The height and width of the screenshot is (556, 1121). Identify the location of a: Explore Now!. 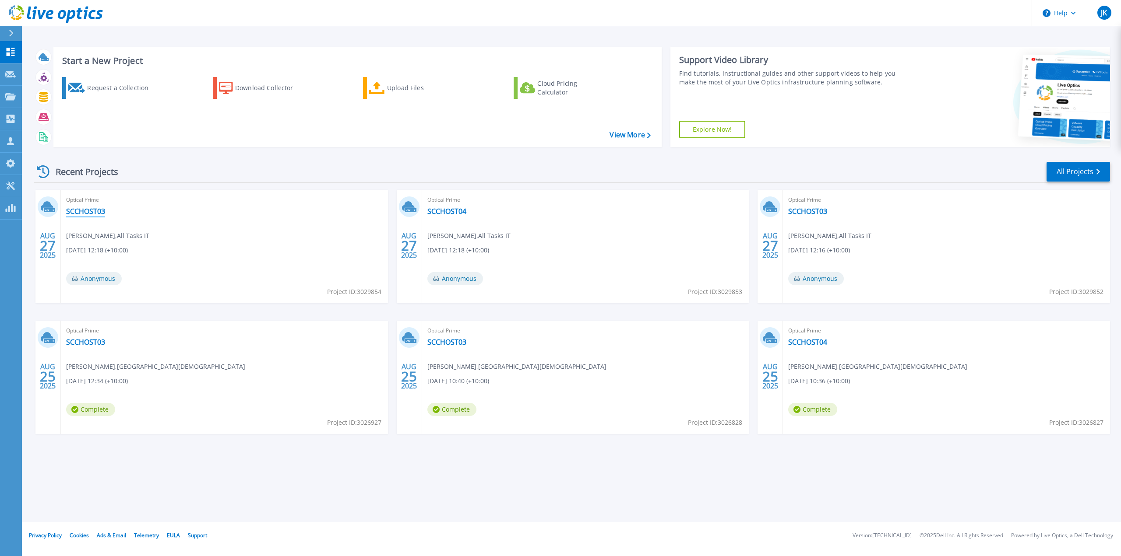
(712, 130).